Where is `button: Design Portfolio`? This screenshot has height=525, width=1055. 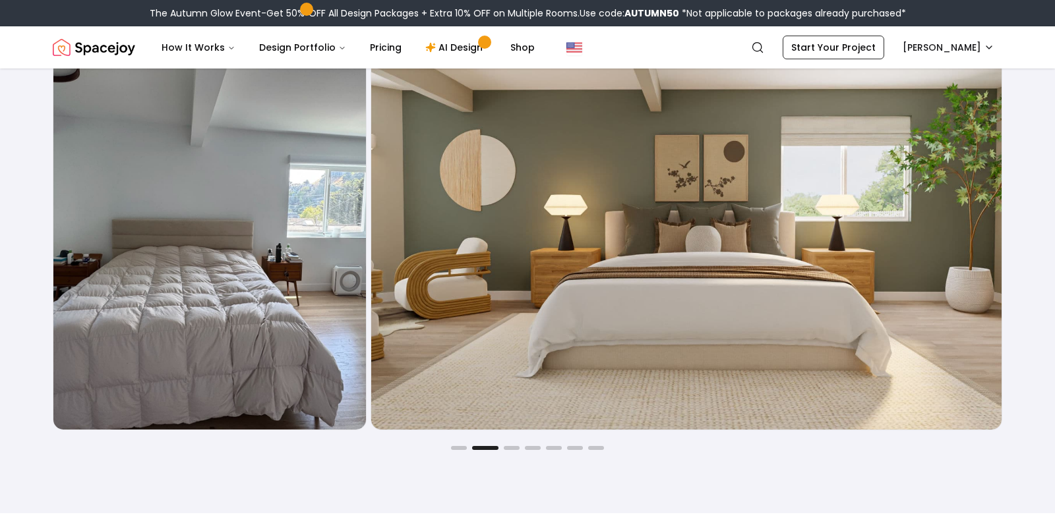 button: Design Portfolio is located at coordinates (303, 47).